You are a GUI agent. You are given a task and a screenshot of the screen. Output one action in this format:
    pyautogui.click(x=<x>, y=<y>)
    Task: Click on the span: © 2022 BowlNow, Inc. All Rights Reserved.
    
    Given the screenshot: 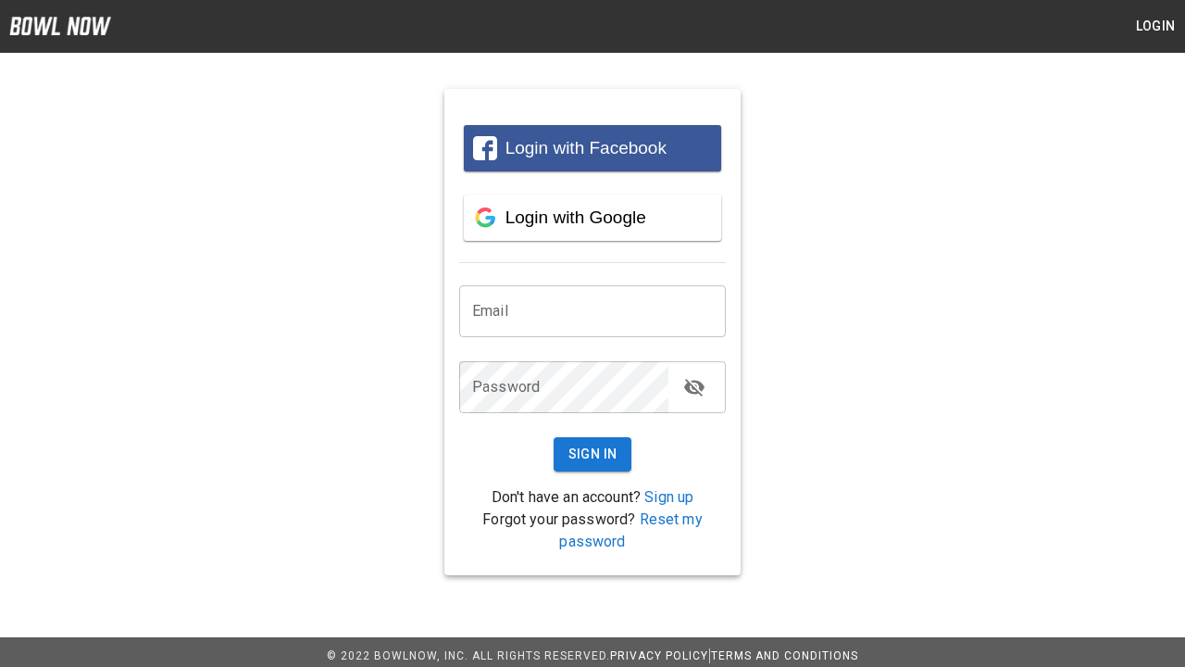 What is the action you would take?
    pyautogui.click(x=469, y=656)
    